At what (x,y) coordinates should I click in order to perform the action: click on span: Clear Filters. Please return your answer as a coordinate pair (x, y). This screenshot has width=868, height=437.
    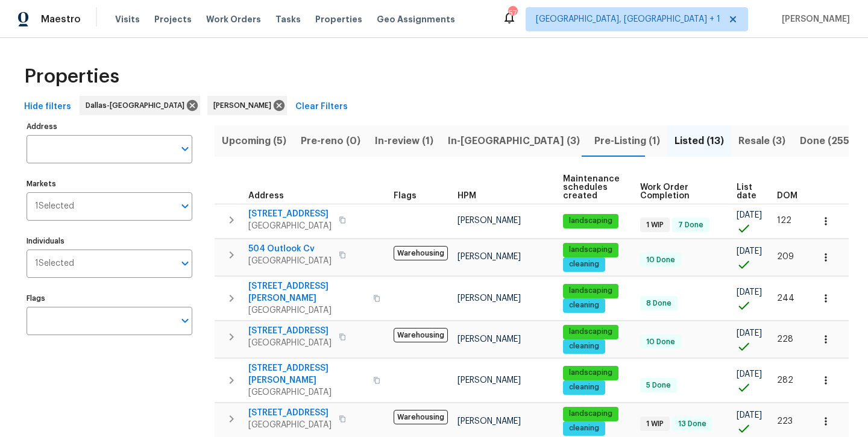
    Looking at the image, I should click on (321, 107).